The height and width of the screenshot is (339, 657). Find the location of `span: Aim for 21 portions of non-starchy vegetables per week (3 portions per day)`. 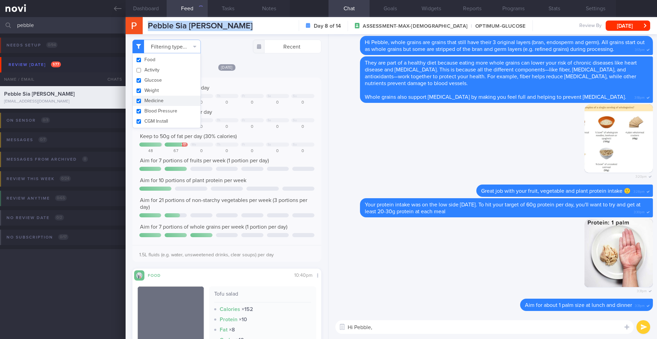

span: Aim for 21 portions of non-starchy vegetables per week (3 portions per day) is located at coordinates (223, 204).